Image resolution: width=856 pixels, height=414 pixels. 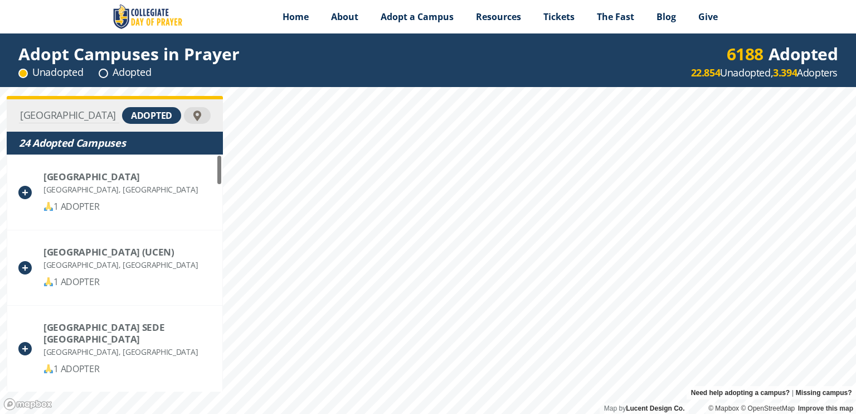 I want to click on strong: 22.854, so click(x=706, y=72).